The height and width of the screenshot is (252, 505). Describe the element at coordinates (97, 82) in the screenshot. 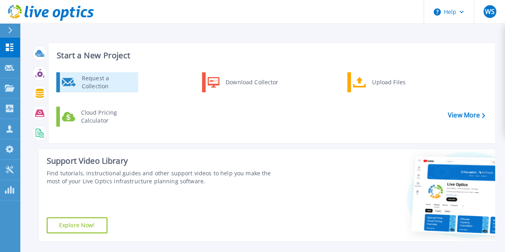

I see `a: Request a Collection` at that location.